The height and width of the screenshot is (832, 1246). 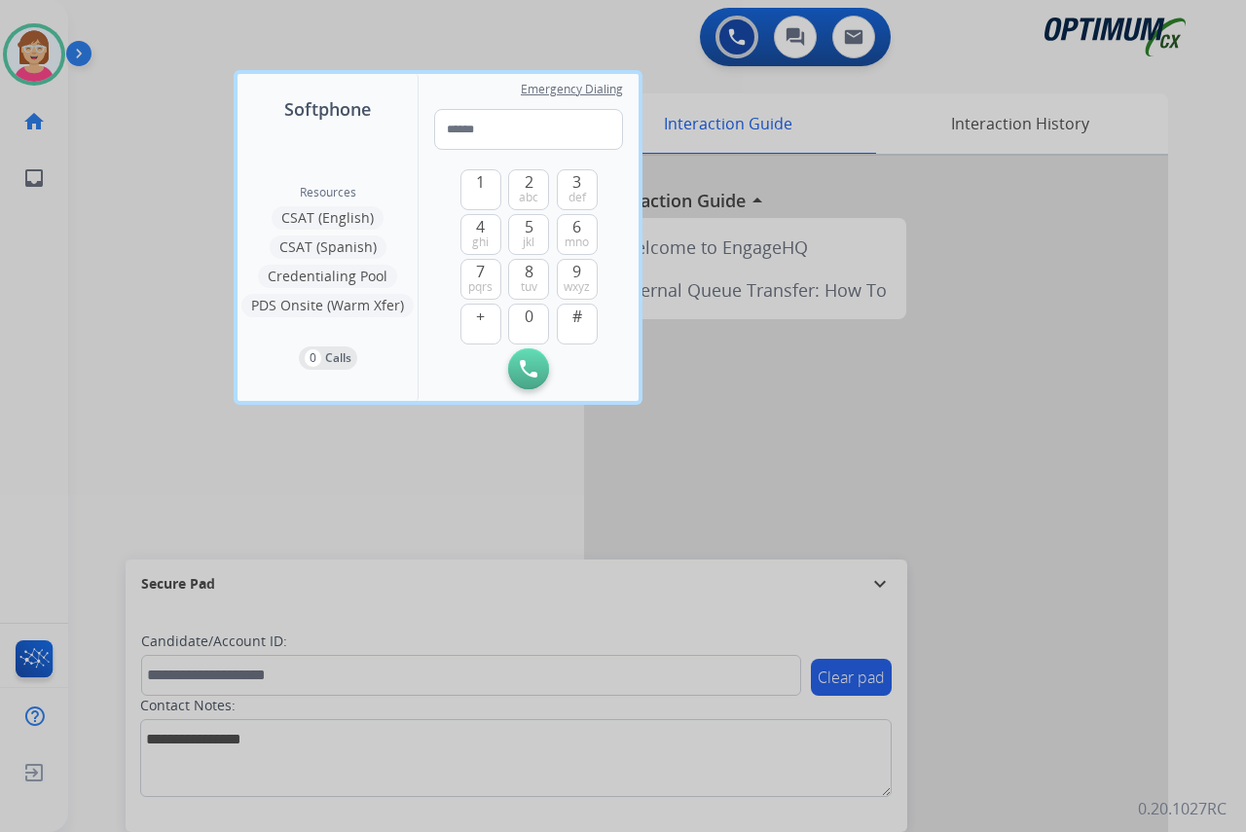 I want to click on span: 0, so click(x=529, y=316).